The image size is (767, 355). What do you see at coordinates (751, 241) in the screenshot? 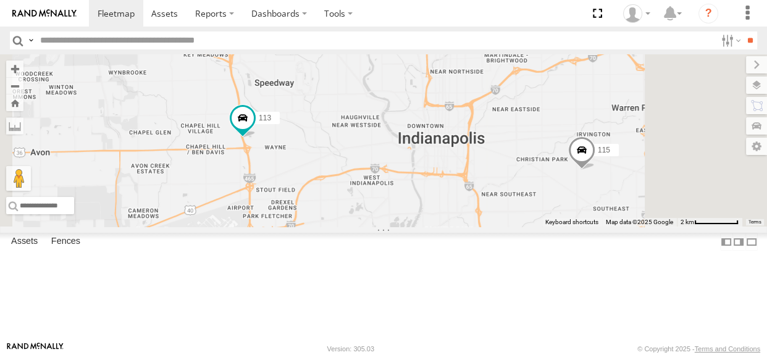
I see `label: Hide Summary Table` at bounding box center [751, 241].